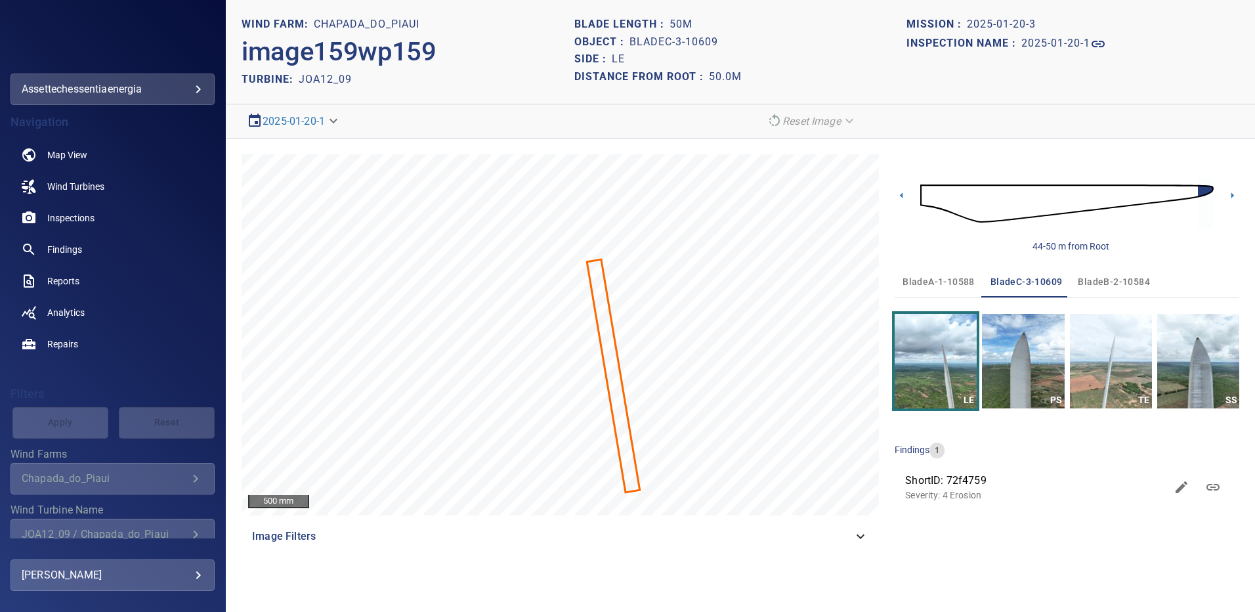  What do you see at coordinates (71, 218) in the screenshot?
I see `span: Inspections` at bounding box center [71, 218].